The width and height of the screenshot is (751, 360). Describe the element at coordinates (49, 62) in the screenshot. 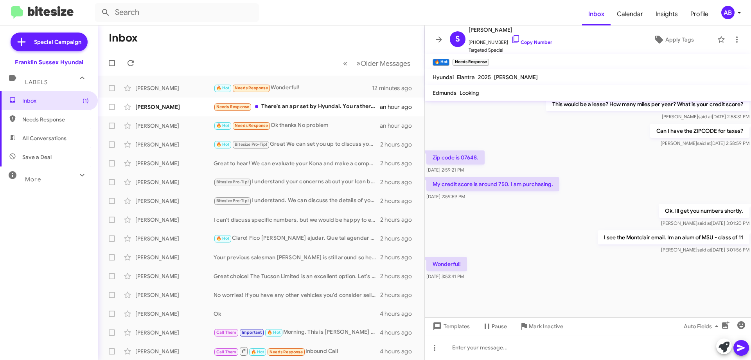

I see `div: Franklin Sussex Hyundai` at that location.